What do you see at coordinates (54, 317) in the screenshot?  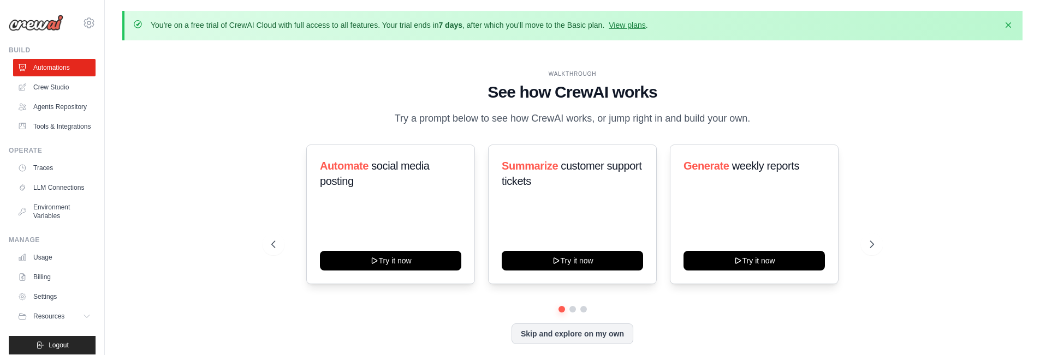 I see `button: Resources` at bounding box center [54, 317].